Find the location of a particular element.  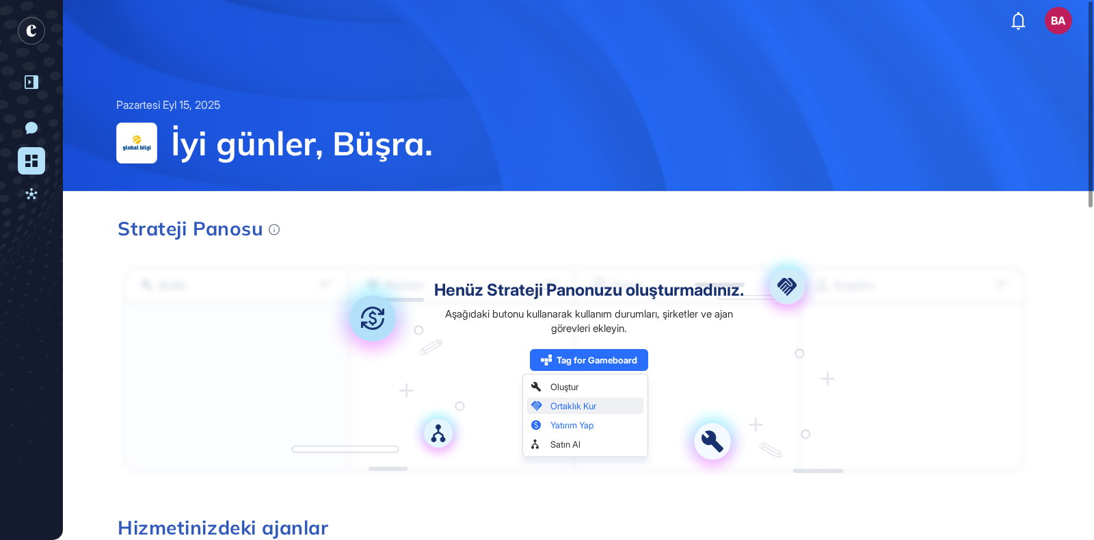

div: Aşağıdaki butonu kullanarak kullanım durumları, şirketler ve ajan görevleri ekleyin. is located at coordinates (589, 321).